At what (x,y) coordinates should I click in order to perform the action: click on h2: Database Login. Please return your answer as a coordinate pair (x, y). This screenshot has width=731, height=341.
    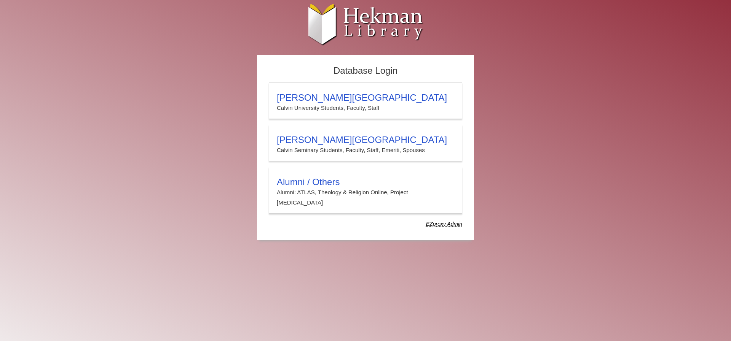
    Looking at the image, I should click on (365, 71).